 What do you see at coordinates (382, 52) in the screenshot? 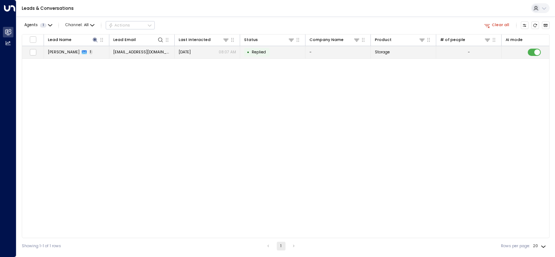
I see `span: Storage` at bounding box center [382, 52].